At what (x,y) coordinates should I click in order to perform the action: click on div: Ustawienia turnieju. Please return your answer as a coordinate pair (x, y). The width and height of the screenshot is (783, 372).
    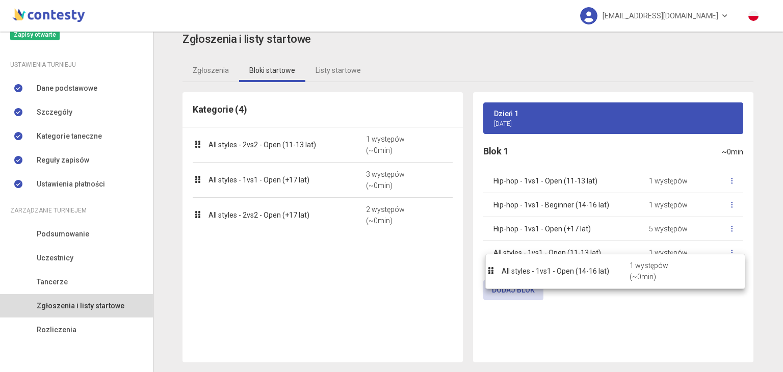
    Looking at the image, I should click on (77, 65).